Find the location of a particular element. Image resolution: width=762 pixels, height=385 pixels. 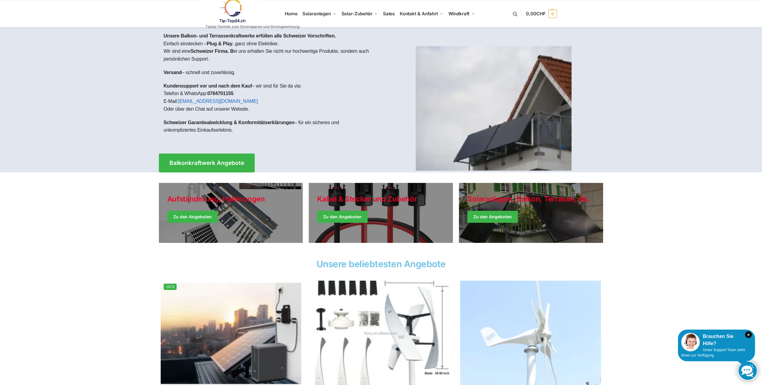

h2: Unsere beliebtesten Angebote is located at coordinates (381, 264).